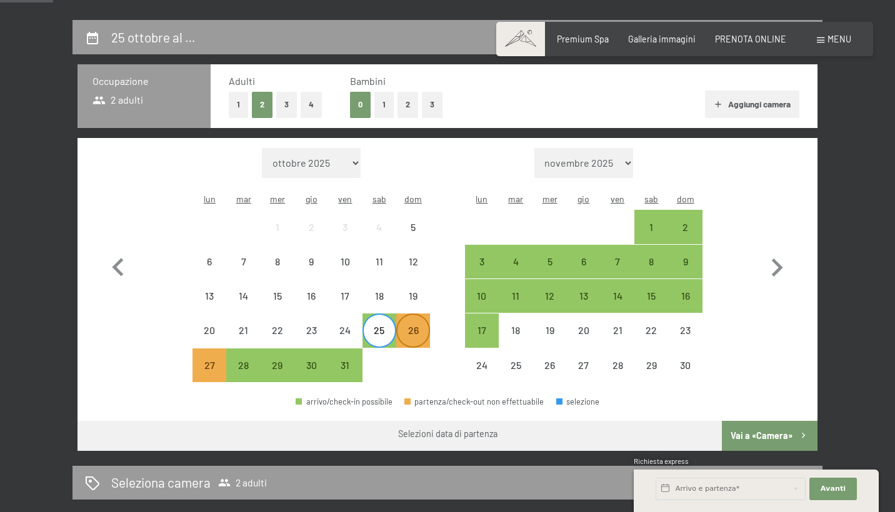 Image resolution: width=895 pixels, height=512 pixels. What do you see at coordinates (360, 104) in the screenshot?
I see `button: 0` at bounding box center [360, 104].